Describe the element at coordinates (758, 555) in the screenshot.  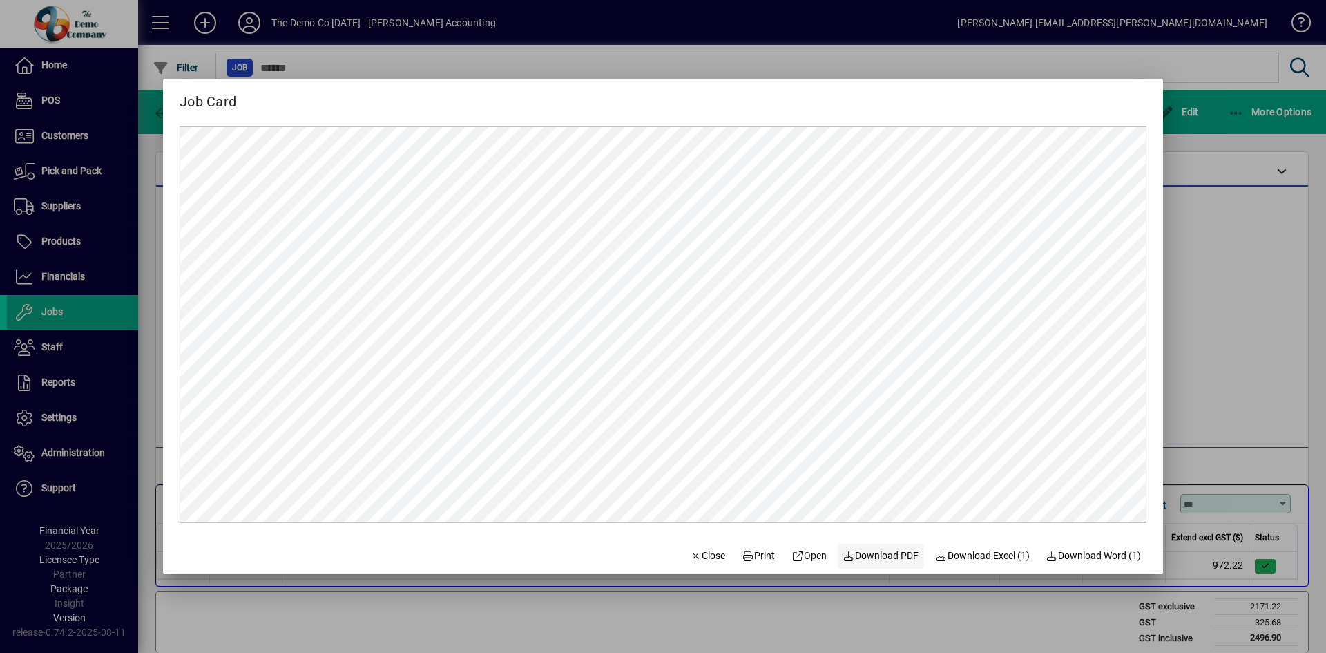
I see `span: Print` at that location.